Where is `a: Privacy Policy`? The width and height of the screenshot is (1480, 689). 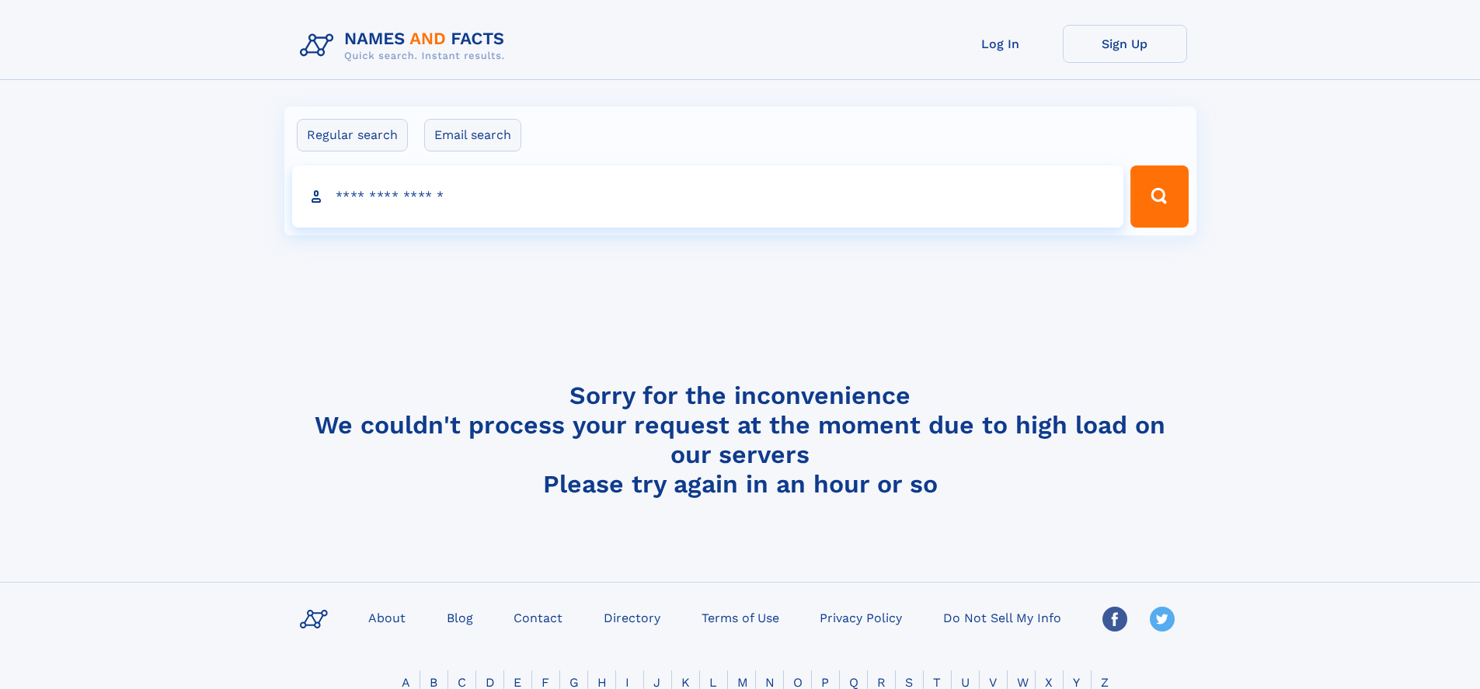 a: Privacy Policy is located at coordinates (861, 617).